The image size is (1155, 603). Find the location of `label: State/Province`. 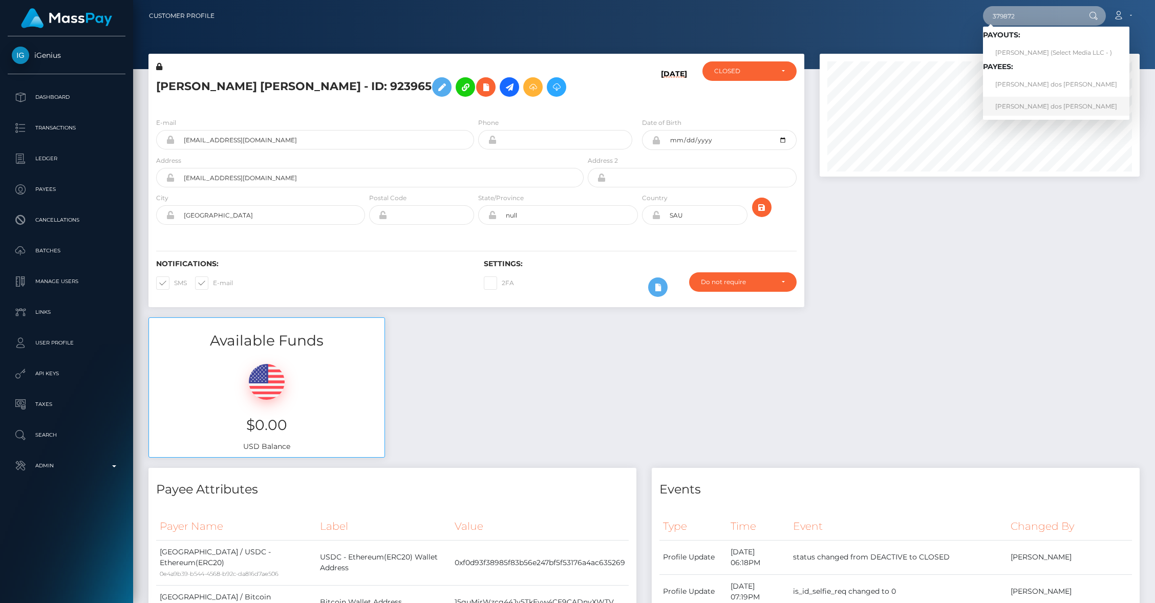

label: State/Province is located at coordinates (501, 198).